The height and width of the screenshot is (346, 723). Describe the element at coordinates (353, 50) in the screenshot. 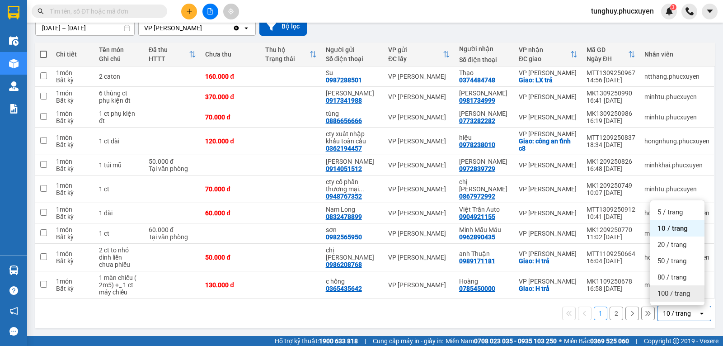

I see `div: Người gửi` at that location.